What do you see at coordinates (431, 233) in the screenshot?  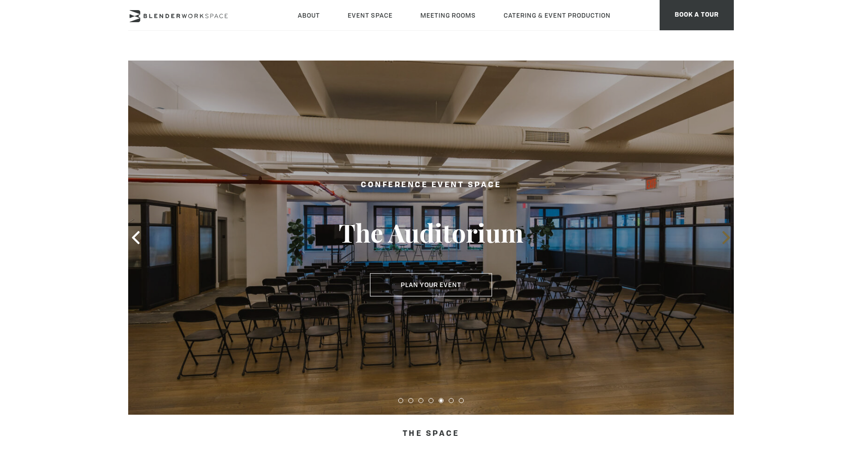 I see `h3: The Auditorium` at bounding box center [431, 233].